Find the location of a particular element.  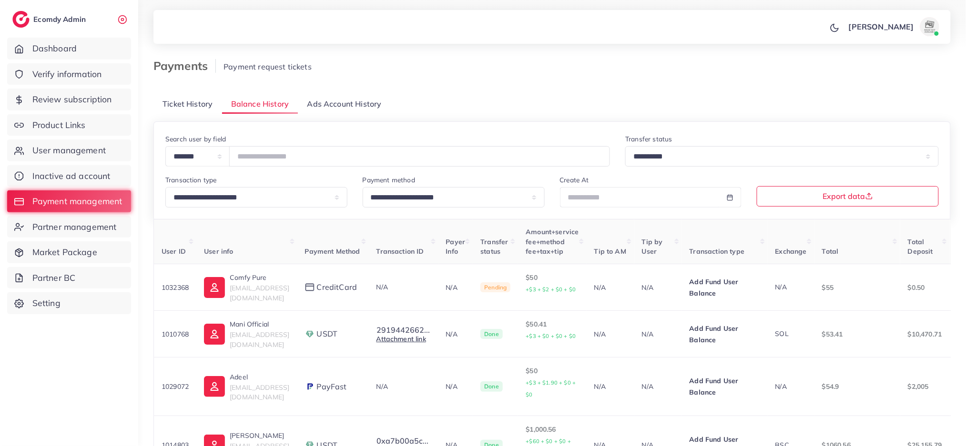

p: $2,005 is located at coordinates (925, 387).